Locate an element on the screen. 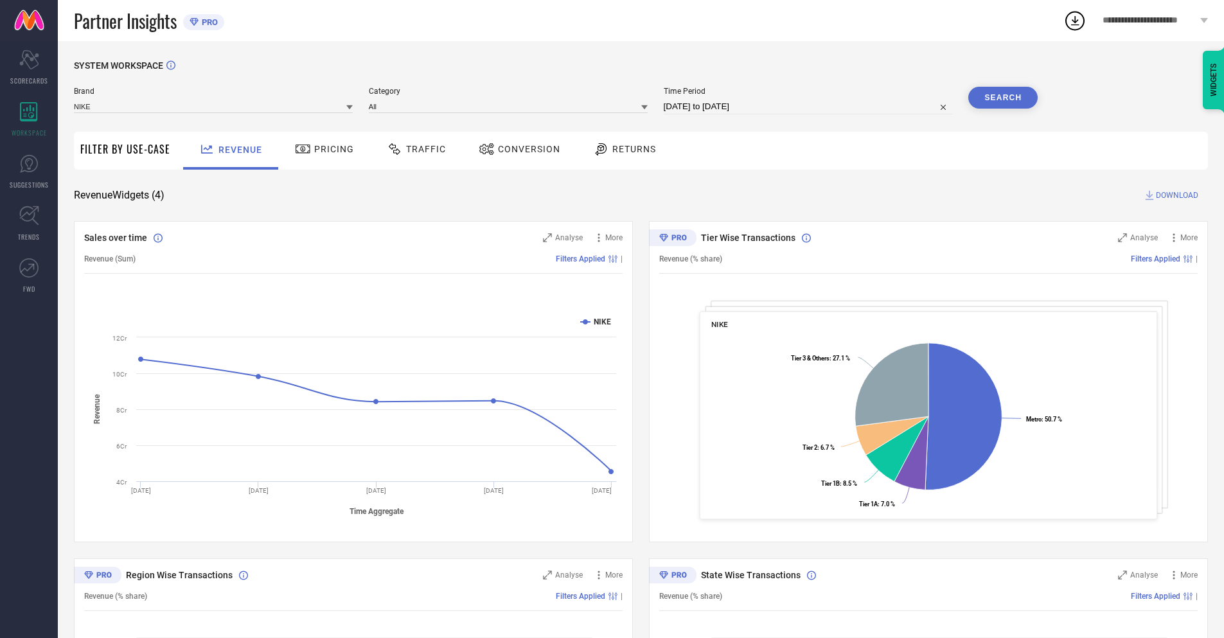 The width and height of the screenshot is (1224, 638). input: Select time period is located at coordinates (808, 107).